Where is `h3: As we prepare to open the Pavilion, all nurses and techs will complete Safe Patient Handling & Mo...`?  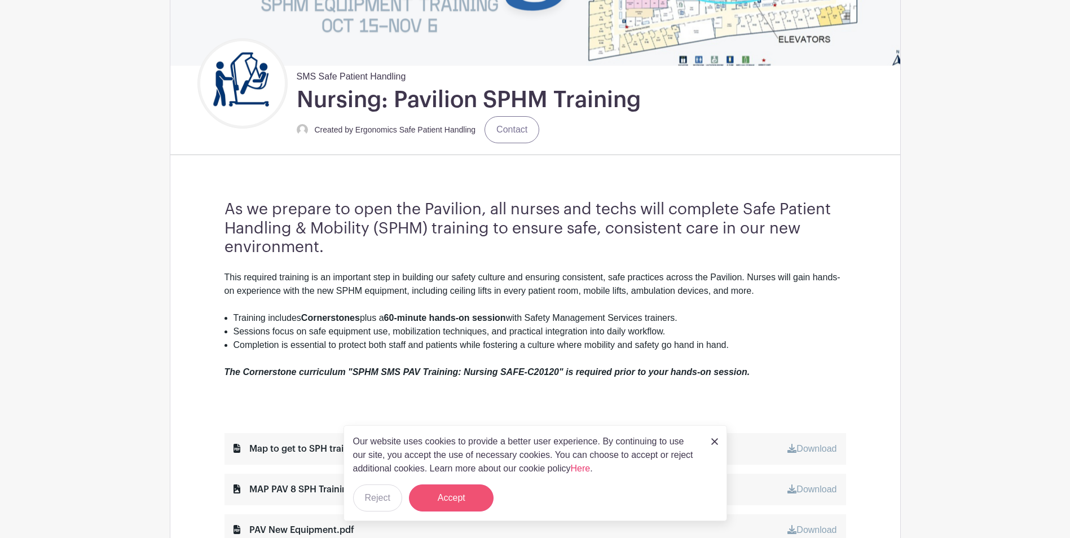 h3: As we prepare to open the Pavilion, all nurses and techs will complete Safe Patient Handling & Mo... is located at coordinates (535, 228).